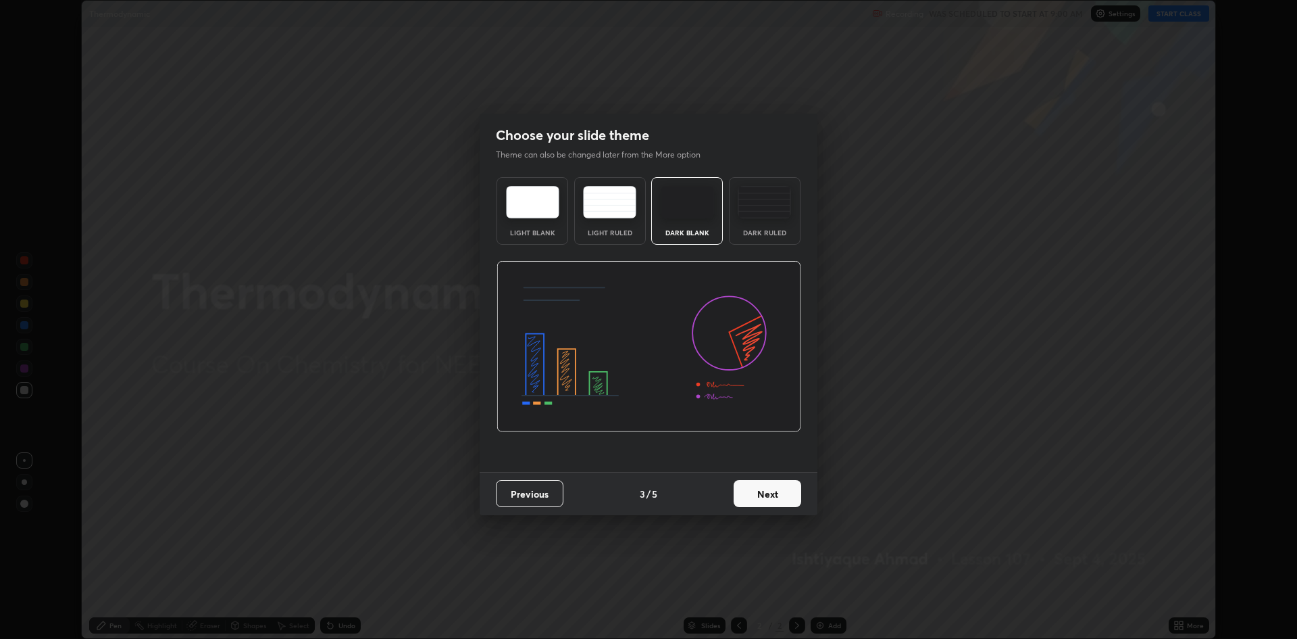 This screenshot has width=1297, height=639. I want to click on h4: 5, so click(655, 493).